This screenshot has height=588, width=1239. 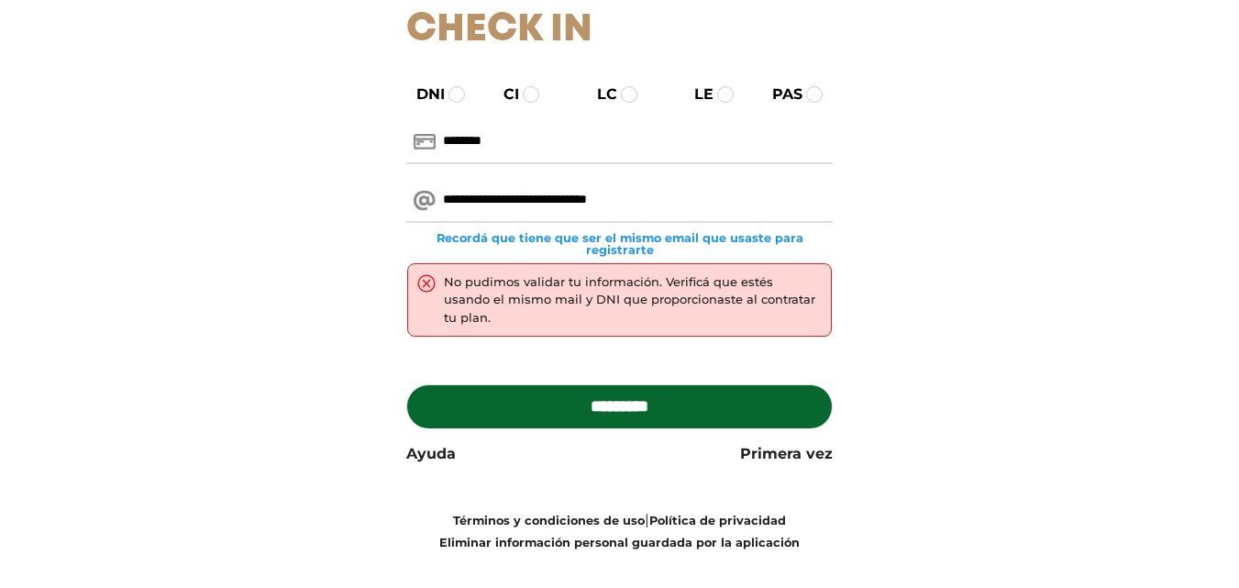 I want to click on a: Ayuda, so click(x=431, y=454).